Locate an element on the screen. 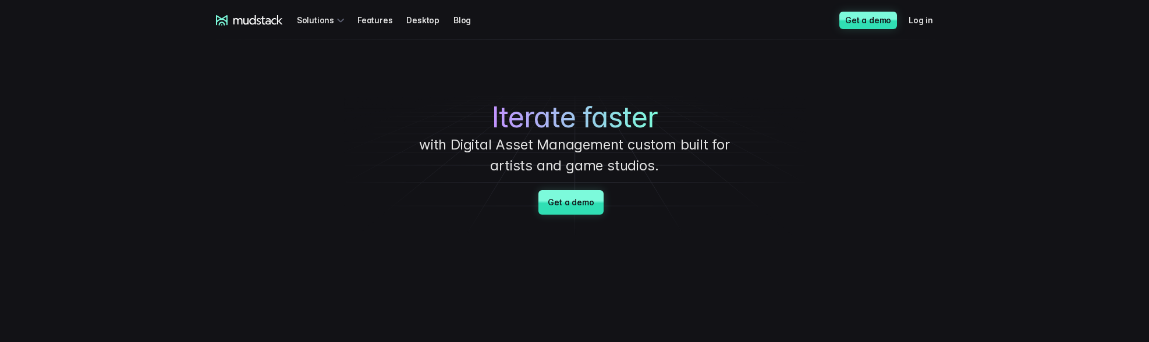 The image size is (1149, 342). div: Solutions is located at coordinates (322, 20).